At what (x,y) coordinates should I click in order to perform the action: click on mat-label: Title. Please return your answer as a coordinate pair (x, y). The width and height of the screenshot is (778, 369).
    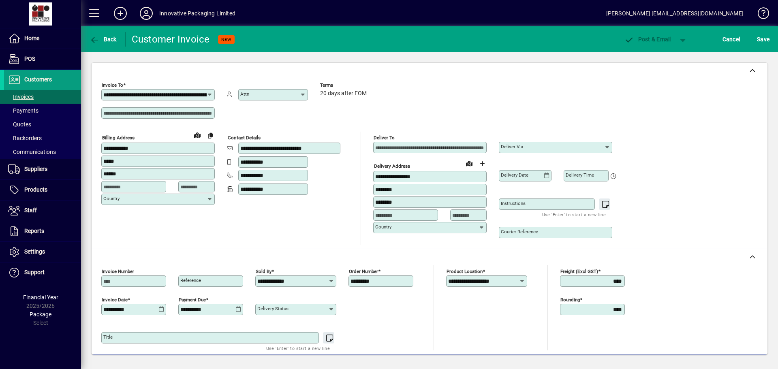
    Looking at the image, I should click on (108, 337).